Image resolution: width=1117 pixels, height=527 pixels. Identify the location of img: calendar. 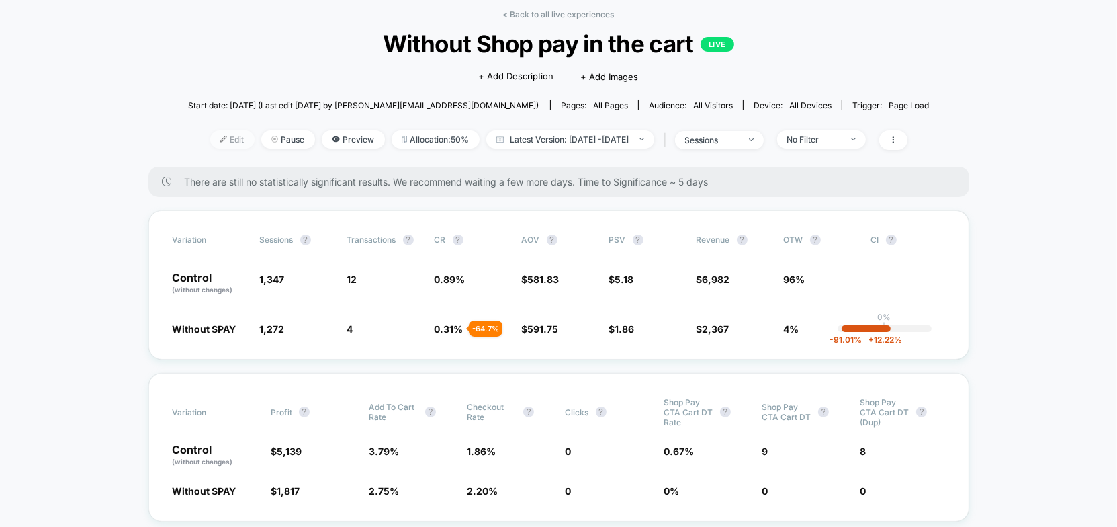
(500, 139).